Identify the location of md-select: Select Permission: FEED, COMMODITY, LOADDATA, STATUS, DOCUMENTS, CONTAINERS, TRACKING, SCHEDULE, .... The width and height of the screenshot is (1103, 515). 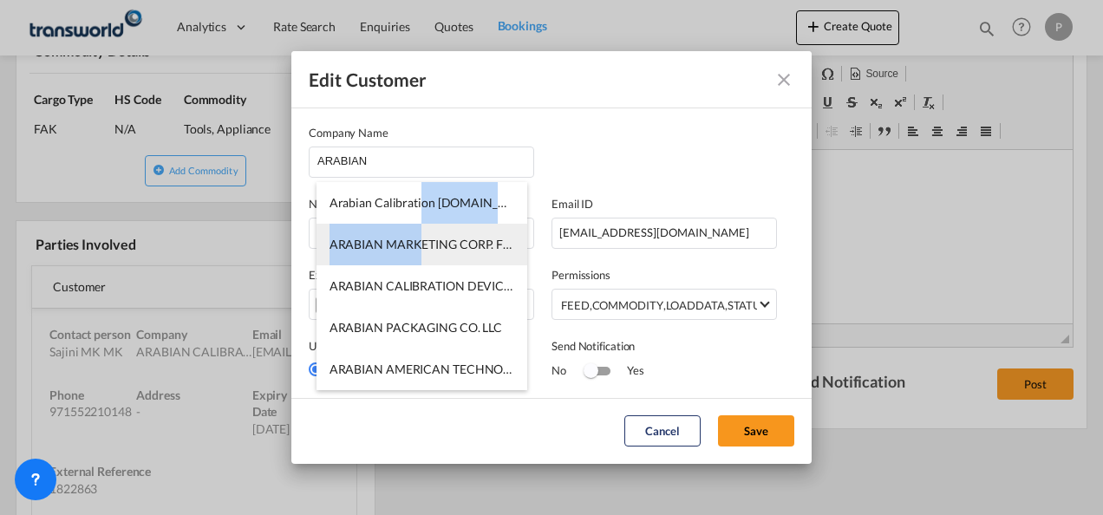
(664, 304).